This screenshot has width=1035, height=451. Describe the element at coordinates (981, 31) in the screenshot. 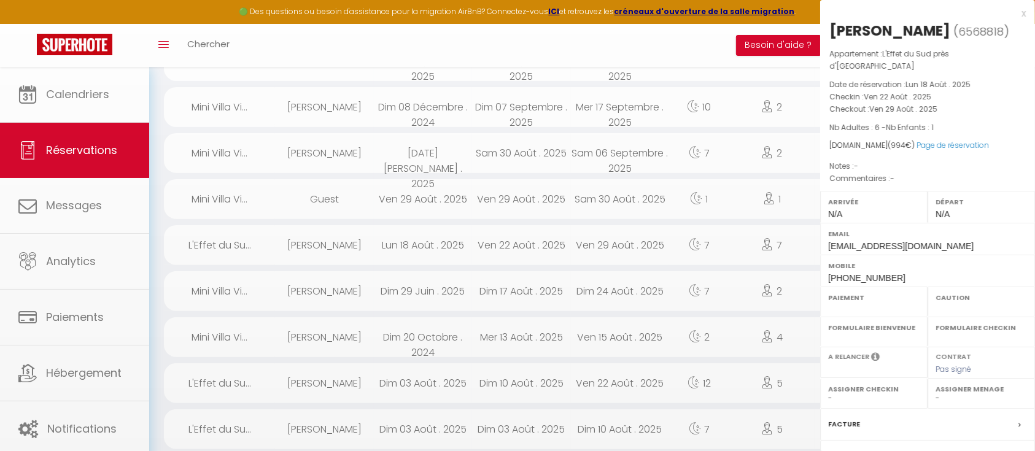

I see `span: 6568818` at that location.